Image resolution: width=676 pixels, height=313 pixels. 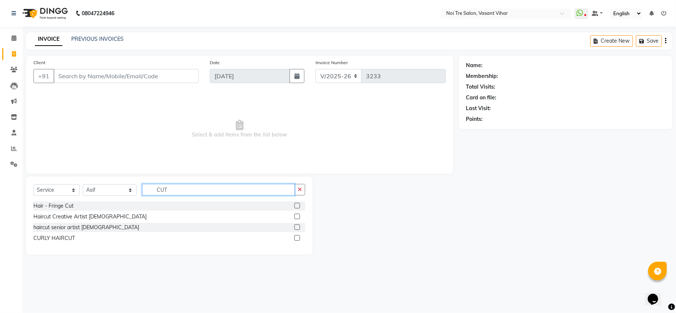 What do you see at coordinates (239, 129) in the screenshot?
I see `span: Select & add items from the list below` at bounding box center [239, 129].